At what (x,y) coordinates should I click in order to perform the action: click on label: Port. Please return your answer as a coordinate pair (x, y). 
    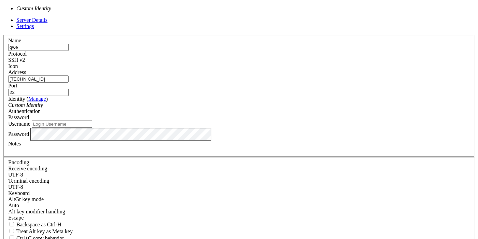
    Looking at the image, I should click on (13, 85).